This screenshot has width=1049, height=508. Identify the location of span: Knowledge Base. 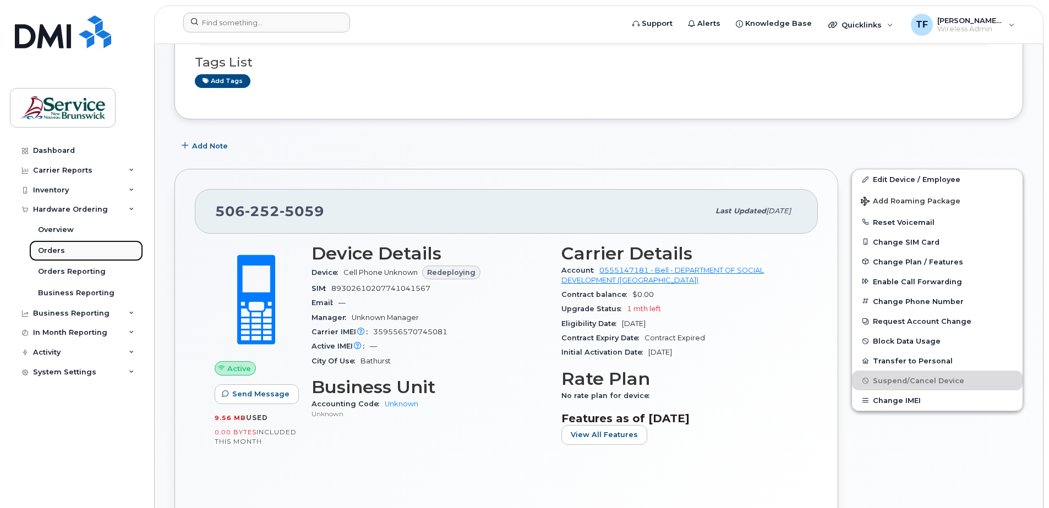
(778, 24).